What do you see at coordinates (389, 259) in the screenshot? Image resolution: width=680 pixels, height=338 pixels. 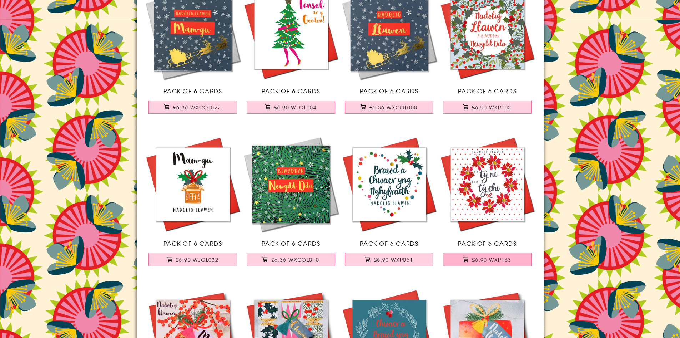 I see `button: £6.90 WXP051` at bounding box center [389, 259].